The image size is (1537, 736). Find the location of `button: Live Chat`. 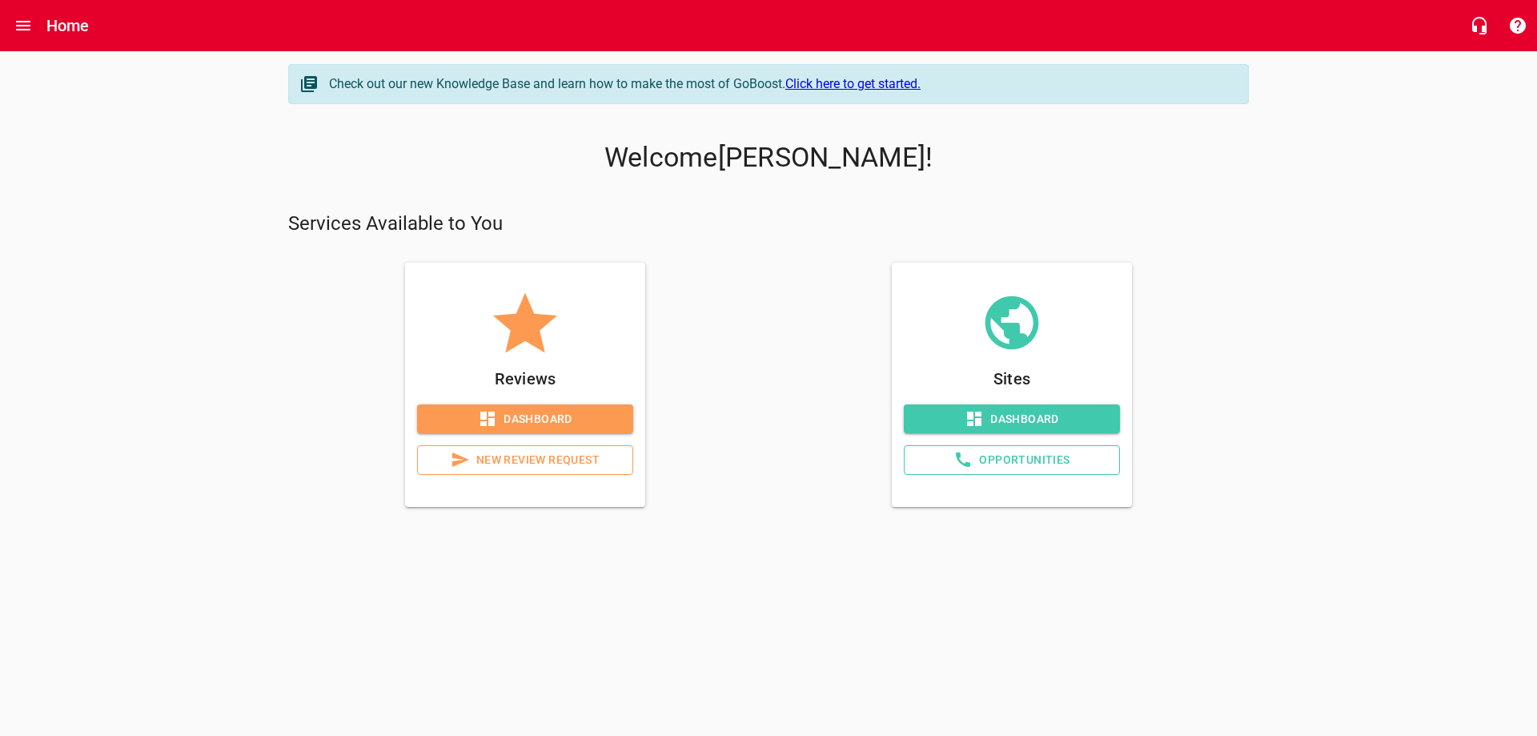

button: Live Chat is located at coordinates (1480, 26).